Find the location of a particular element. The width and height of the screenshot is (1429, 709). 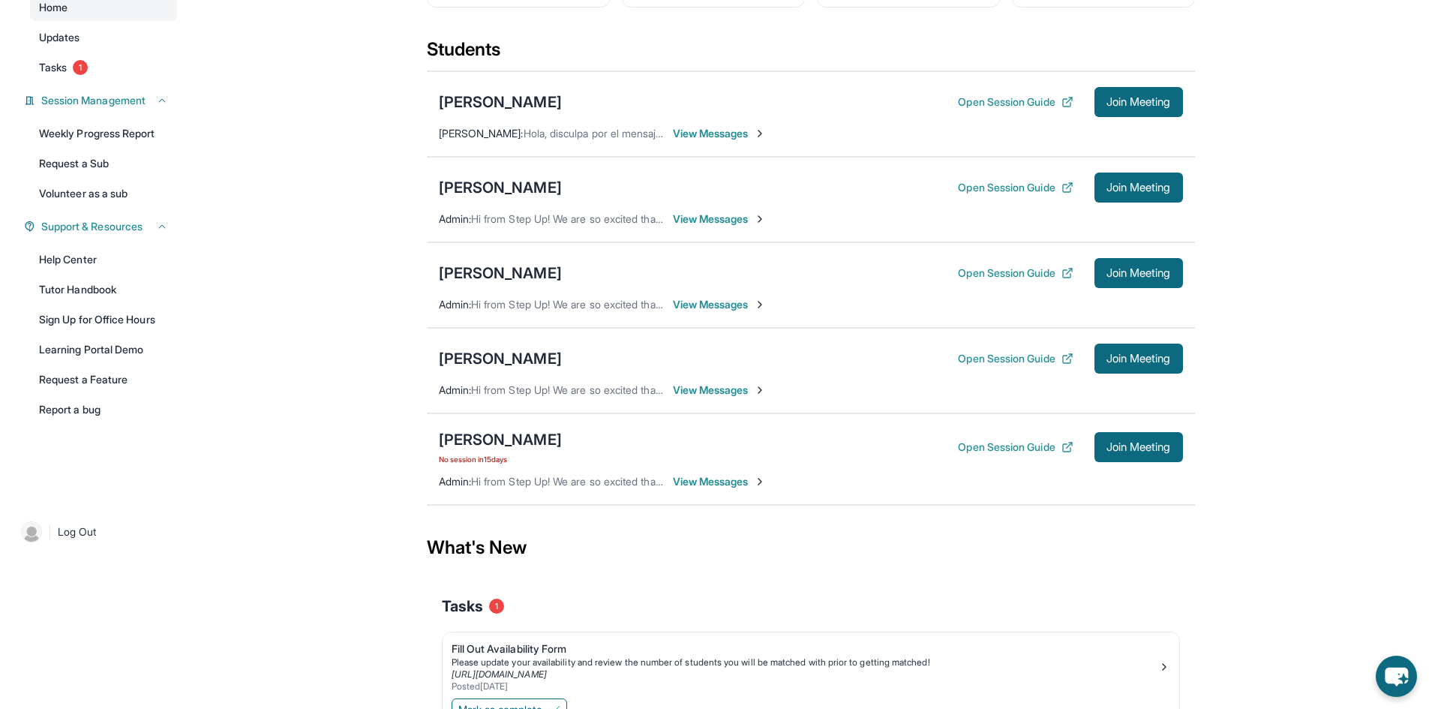

a: Fill Out Availability FormPlease update your availability and review the number of students you w... is located at coordinates (811, 664).